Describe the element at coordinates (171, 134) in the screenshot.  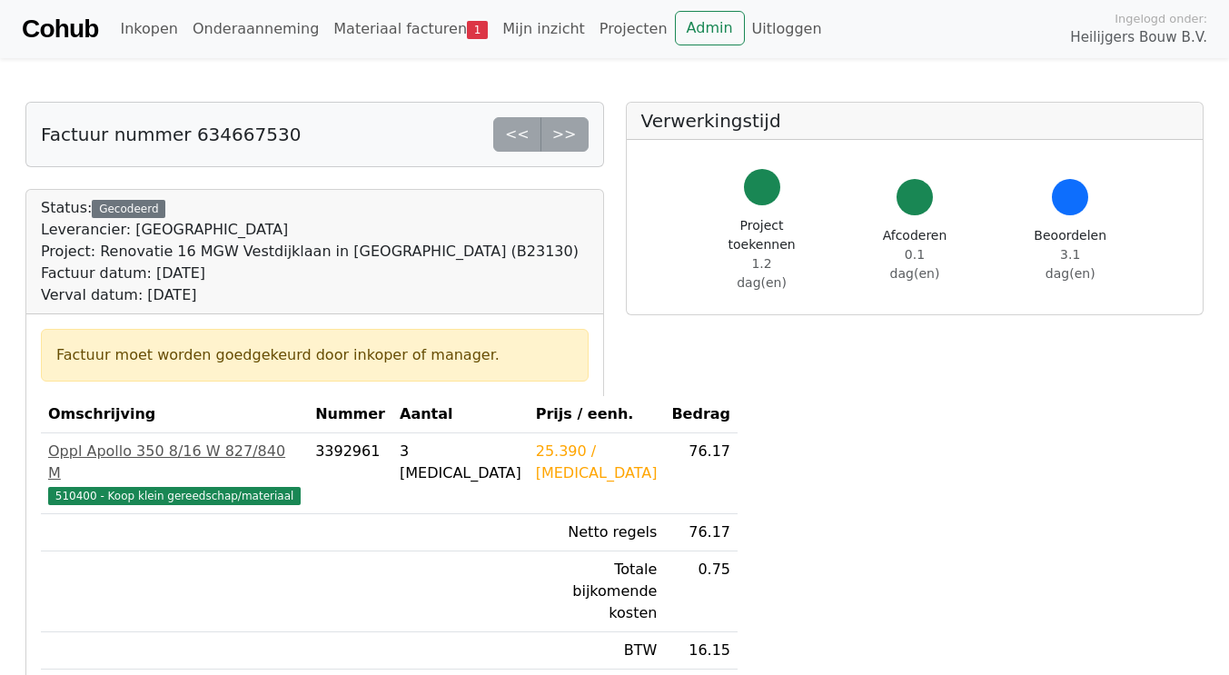
I see `h5: Factuur nummer 634667530` at that location.